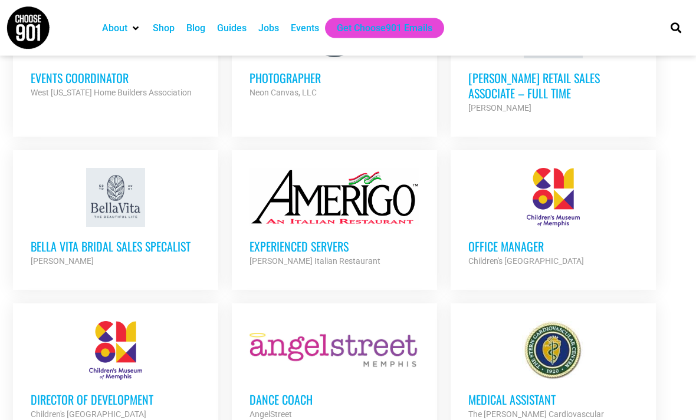 This screenshot has height=420, width=696. I want to click on div: Guides, so click(232, 28).